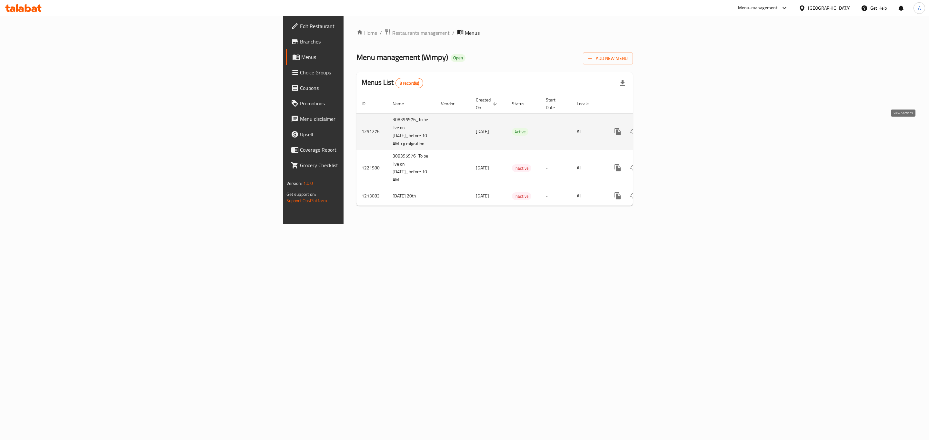 The height and width of the screenshot is (440, 929). What do you see at coordinates (520, 132) in the screenshot?
I see `div: Active` at bounding box center [520, 132].